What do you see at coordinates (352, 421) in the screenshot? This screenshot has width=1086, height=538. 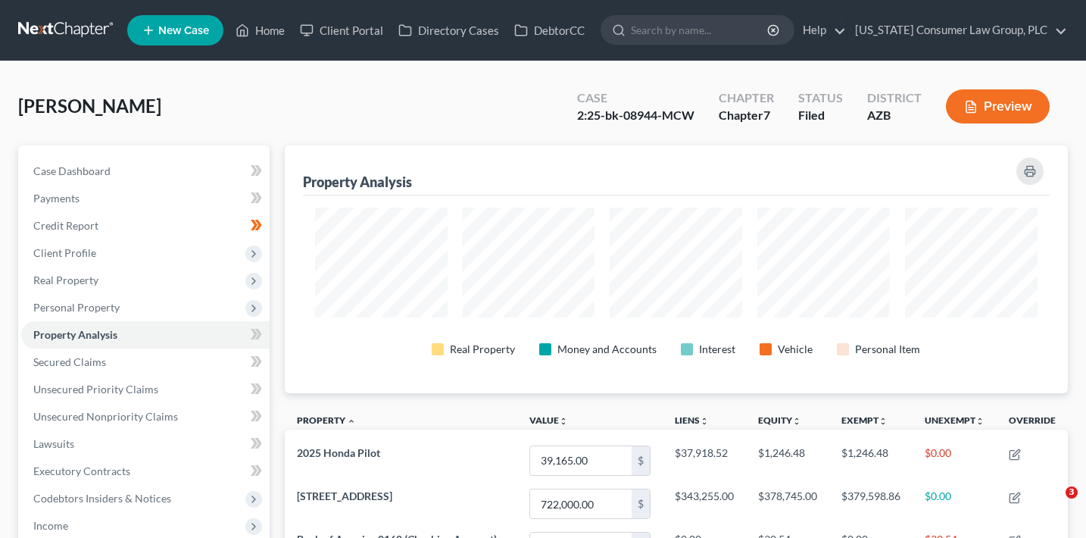 I see `i: expand_less` at bounding box center [352, 421].